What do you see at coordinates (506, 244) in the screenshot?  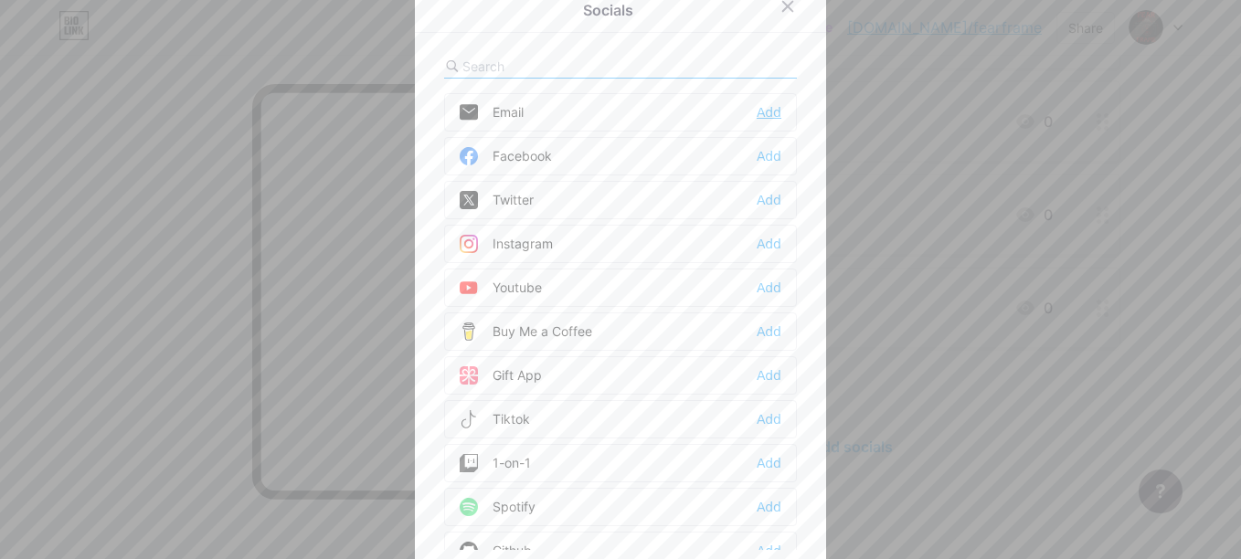 I see `div: Instagram` at bounding box center [506, 244].